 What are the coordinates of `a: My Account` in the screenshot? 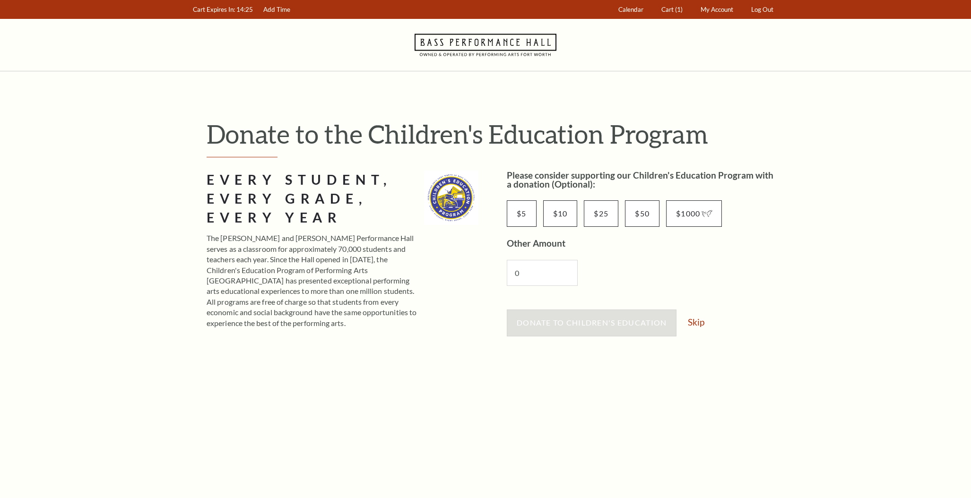 It's located at (717, 9).